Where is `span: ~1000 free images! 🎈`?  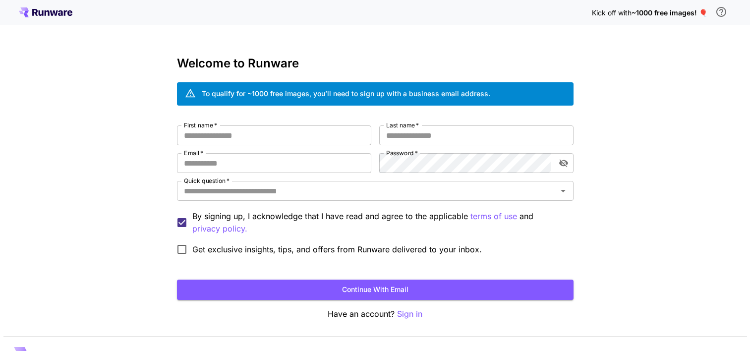 span: ~1000 free images! 🎈 is located at coordinates (669, 12).